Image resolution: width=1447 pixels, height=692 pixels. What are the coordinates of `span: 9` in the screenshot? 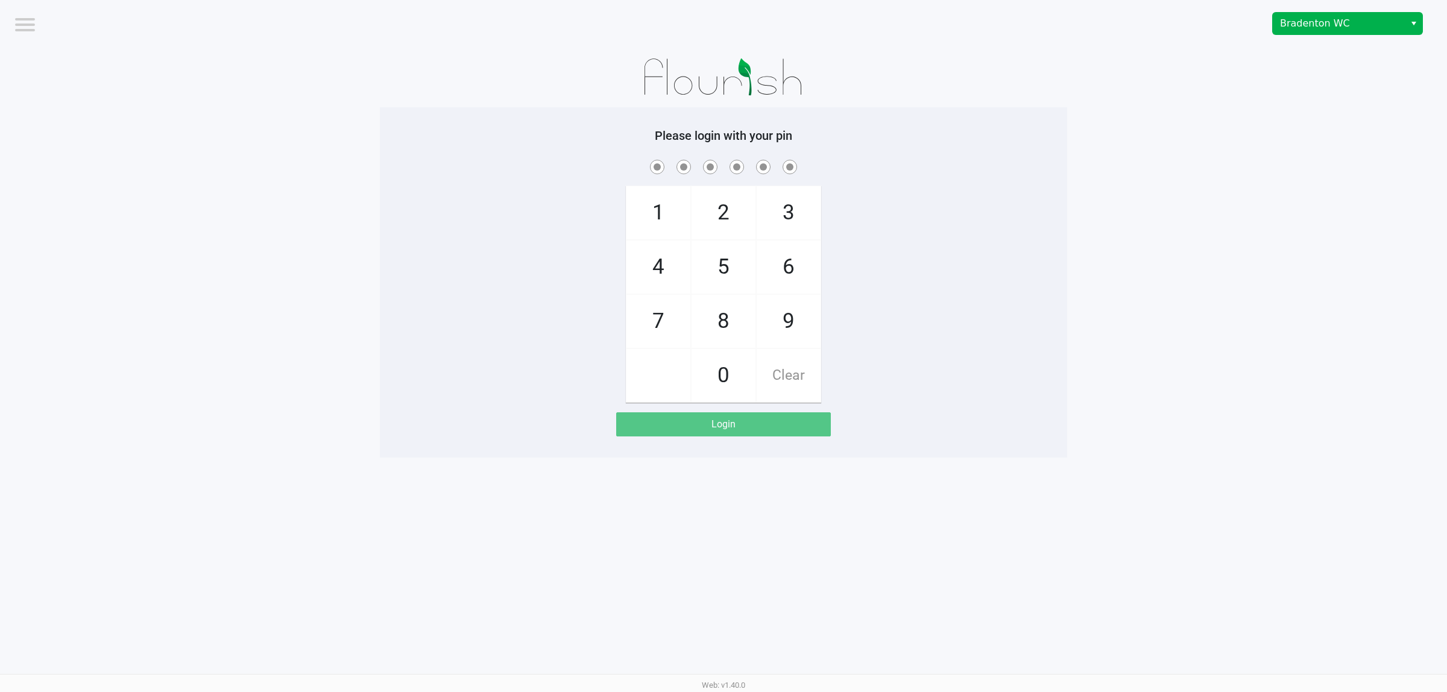 It's located at (789, 321).